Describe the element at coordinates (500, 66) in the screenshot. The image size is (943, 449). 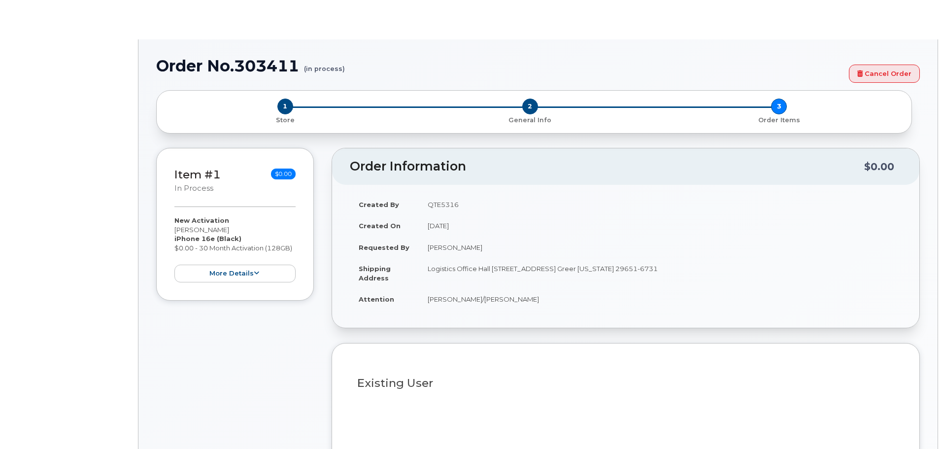
I see `h1: Order No.303411` at that location.